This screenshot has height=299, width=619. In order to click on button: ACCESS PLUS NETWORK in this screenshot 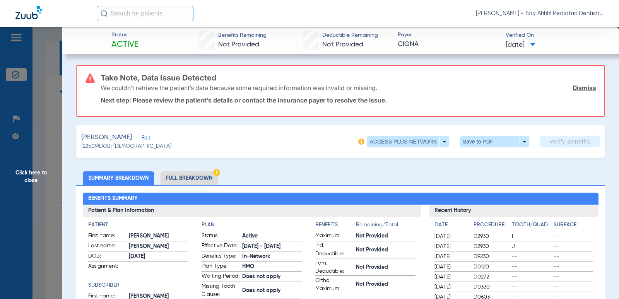, I will do `click(408, 142)`.